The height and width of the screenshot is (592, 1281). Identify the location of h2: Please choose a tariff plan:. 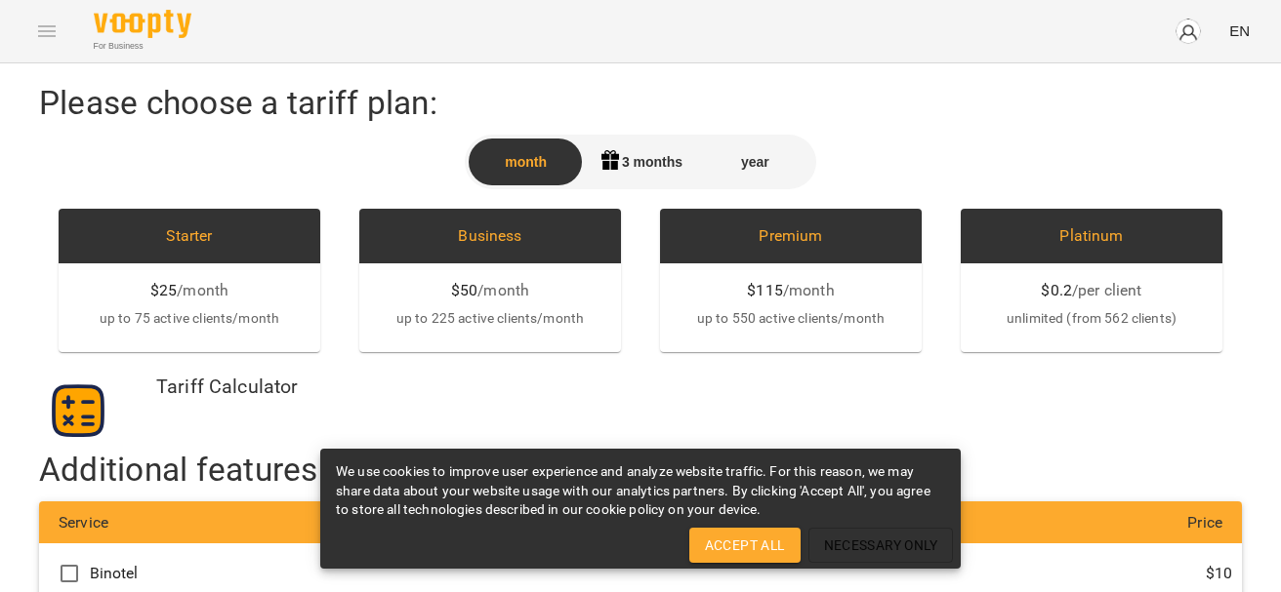
(640, 102).